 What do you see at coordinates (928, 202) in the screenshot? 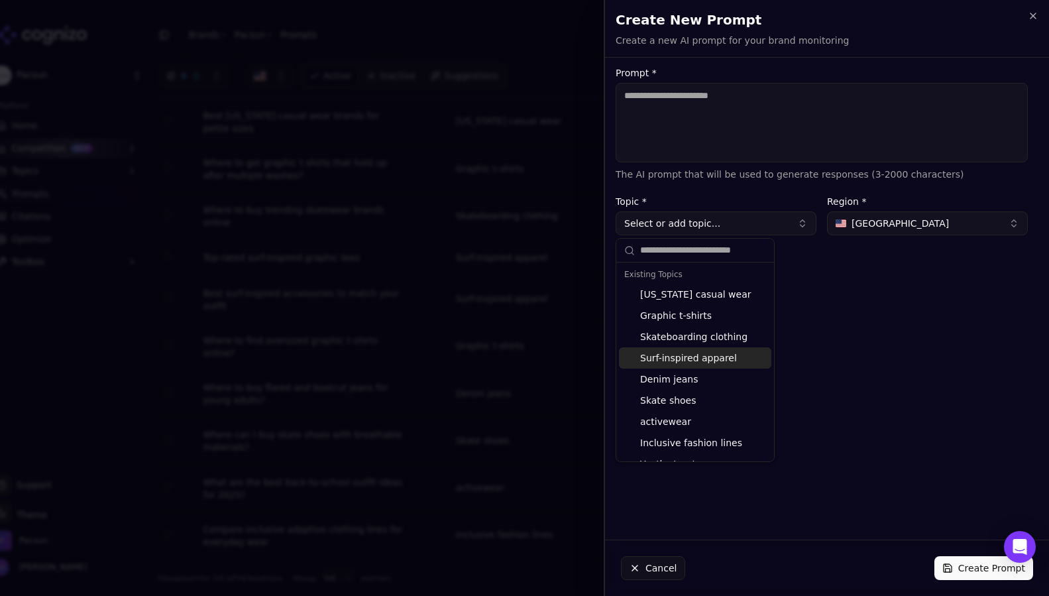
I see `label: Region *` at bounding box center [928, 202].